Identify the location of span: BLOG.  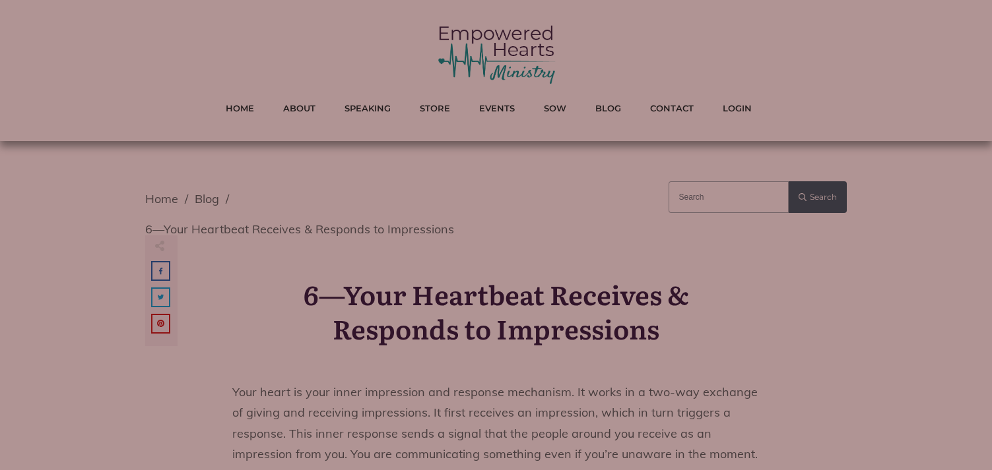
(608, 108).